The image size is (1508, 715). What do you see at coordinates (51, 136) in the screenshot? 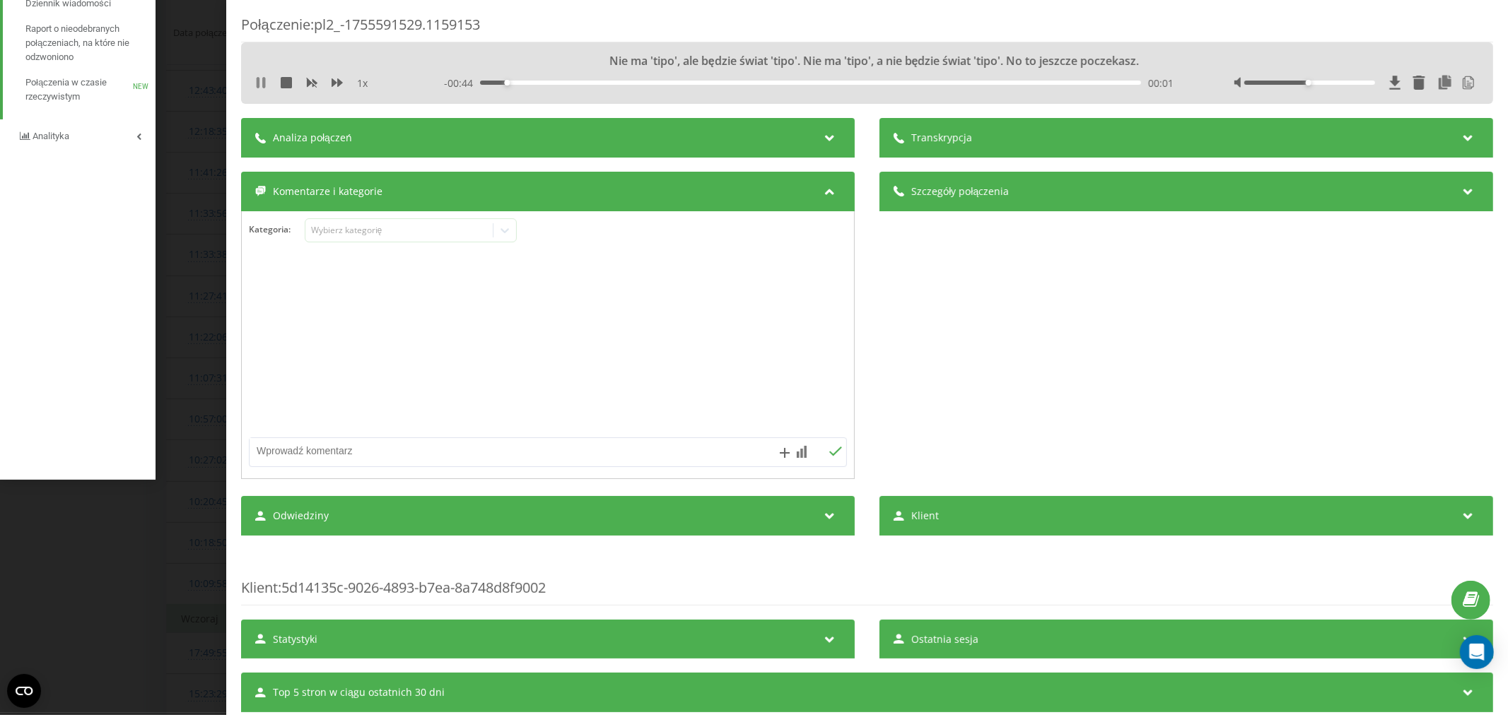
I see `span: Analityka` at bounding box center [51, 136].